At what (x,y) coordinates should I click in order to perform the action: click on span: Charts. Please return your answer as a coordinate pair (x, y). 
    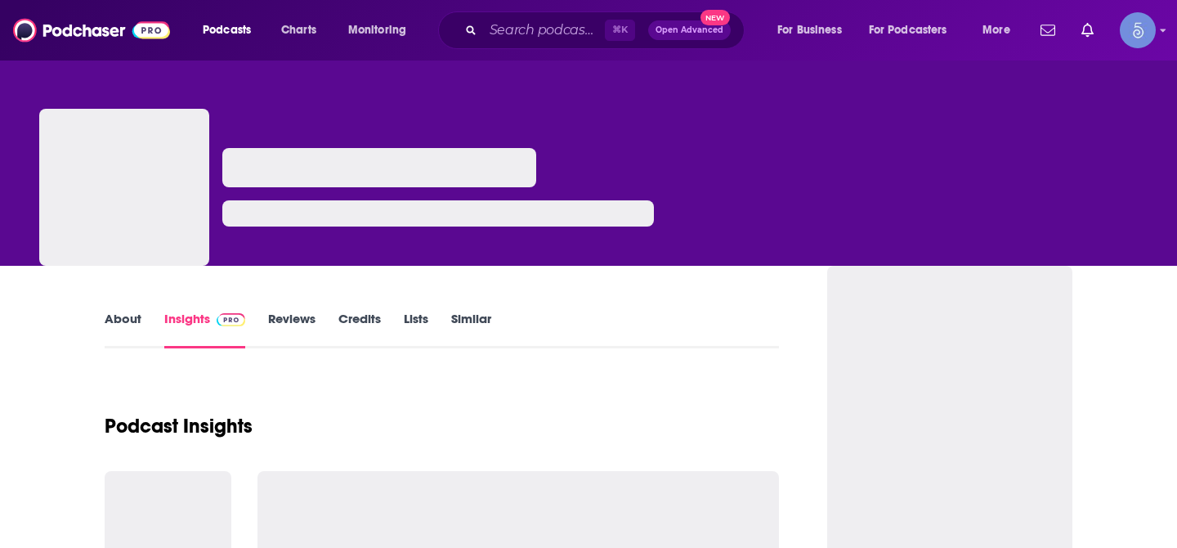
    Looking at the image, I should click on (298, 30).